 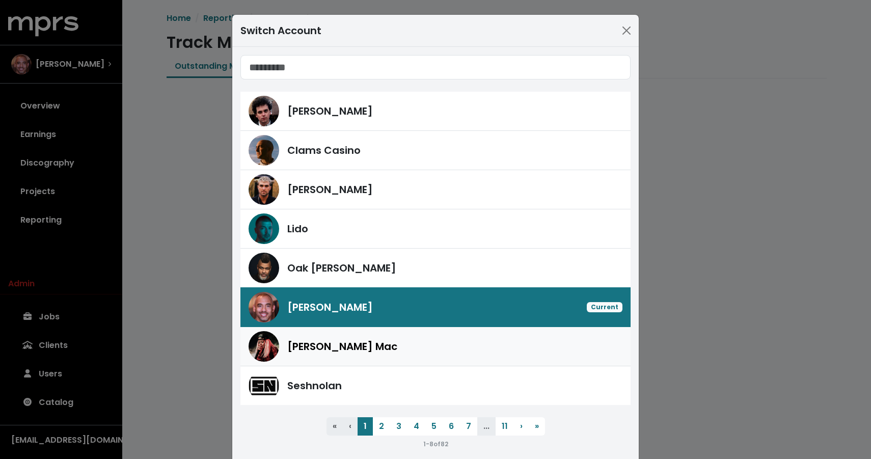 What do you see at coordinates (435, 444) in the screenshot?
I see `small: 1 - 8 of 82` at bounding box center [435, 444].